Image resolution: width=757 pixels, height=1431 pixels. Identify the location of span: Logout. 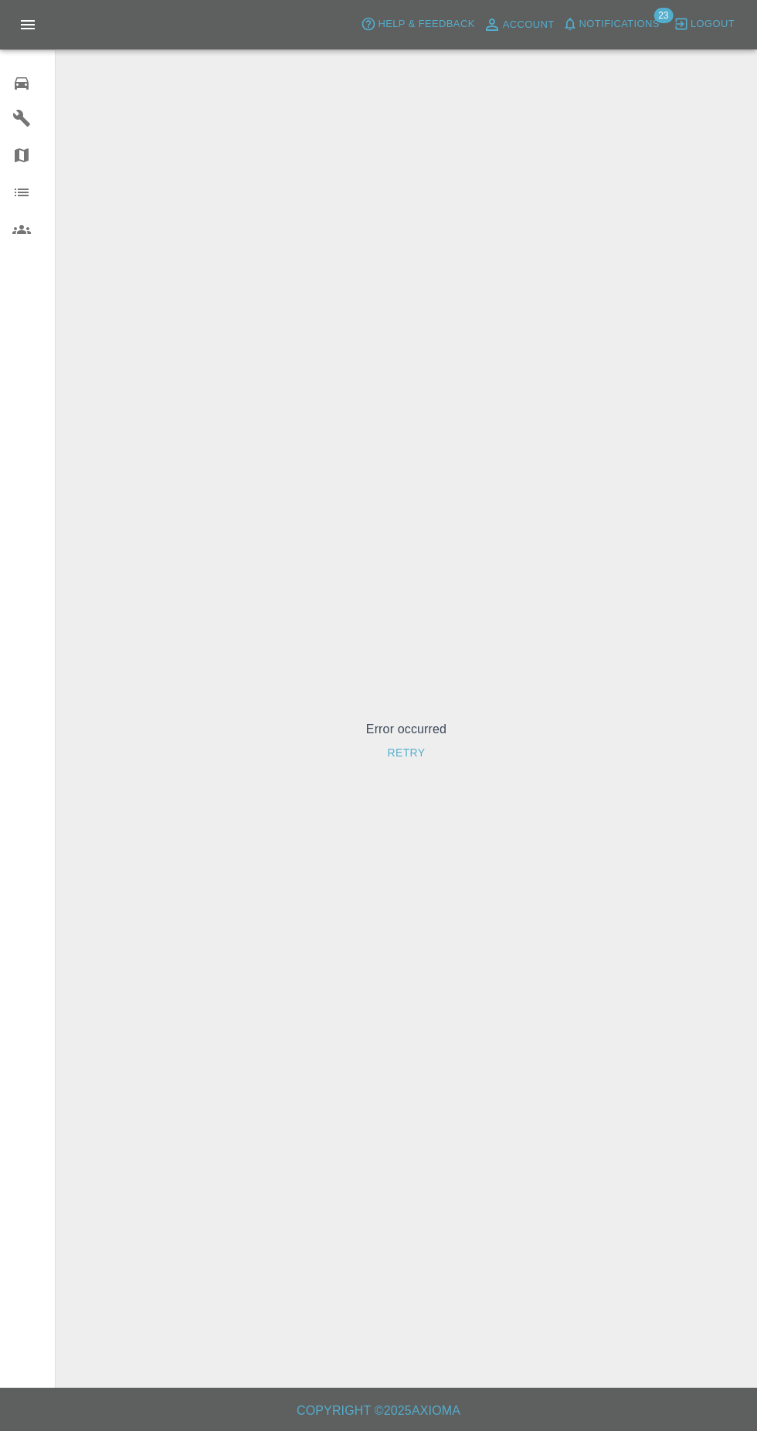
(712, 24).